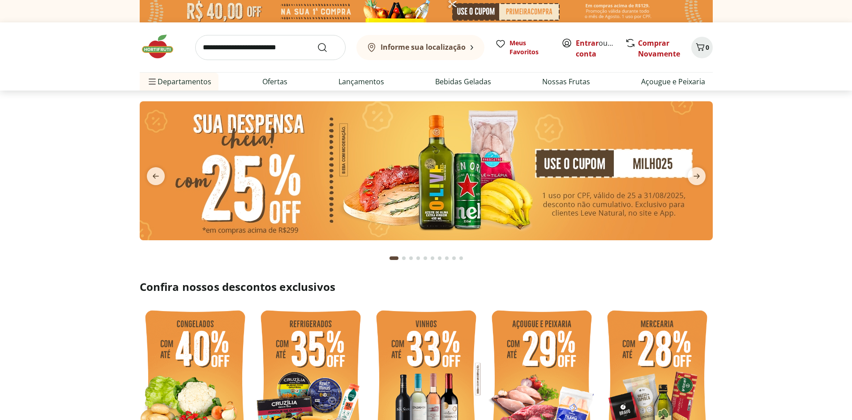 The image size is (852, 420). I want to click on a: Nossas Frutas, so click(566, 82).